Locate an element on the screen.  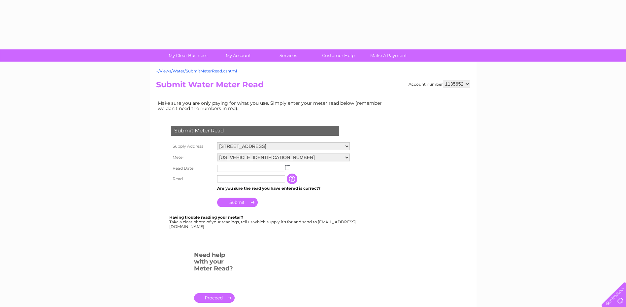
b: Having trouble reading your meter? is located at coordinates (206, 217).